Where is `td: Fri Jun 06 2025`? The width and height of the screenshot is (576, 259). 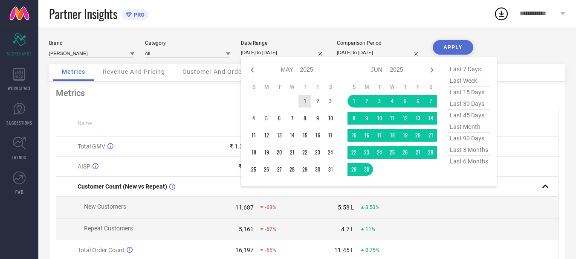
td: Fri Jun 06 2025 is located at coordinates (418, 101).